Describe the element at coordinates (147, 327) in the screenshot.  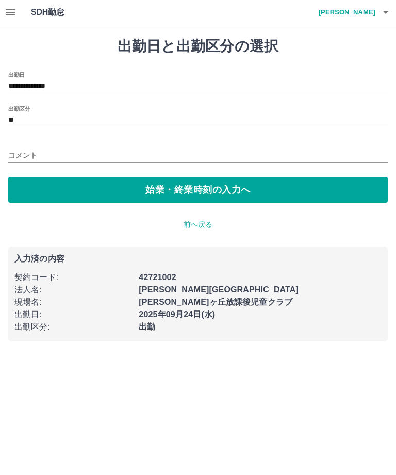
I see `b: 出勤` at that location.